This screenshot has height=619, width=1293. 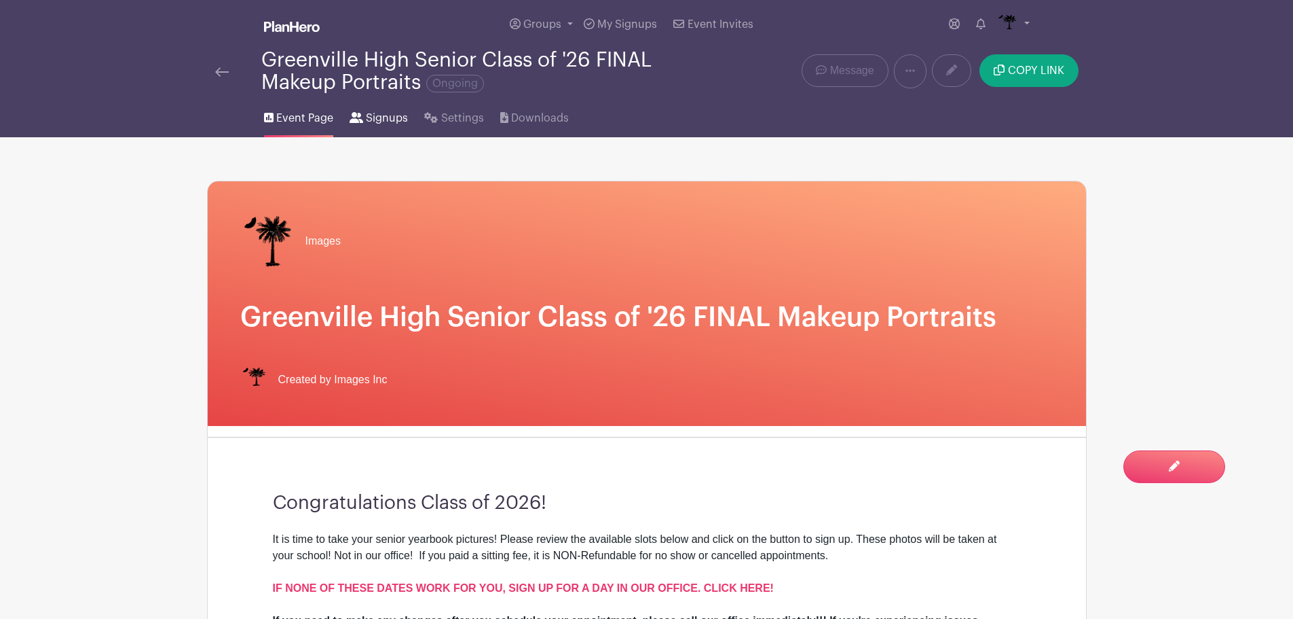 What do you see at coordinates (627, 24) in the screenshot?
I see `span: My Signups` at bounding box center [627, 24].